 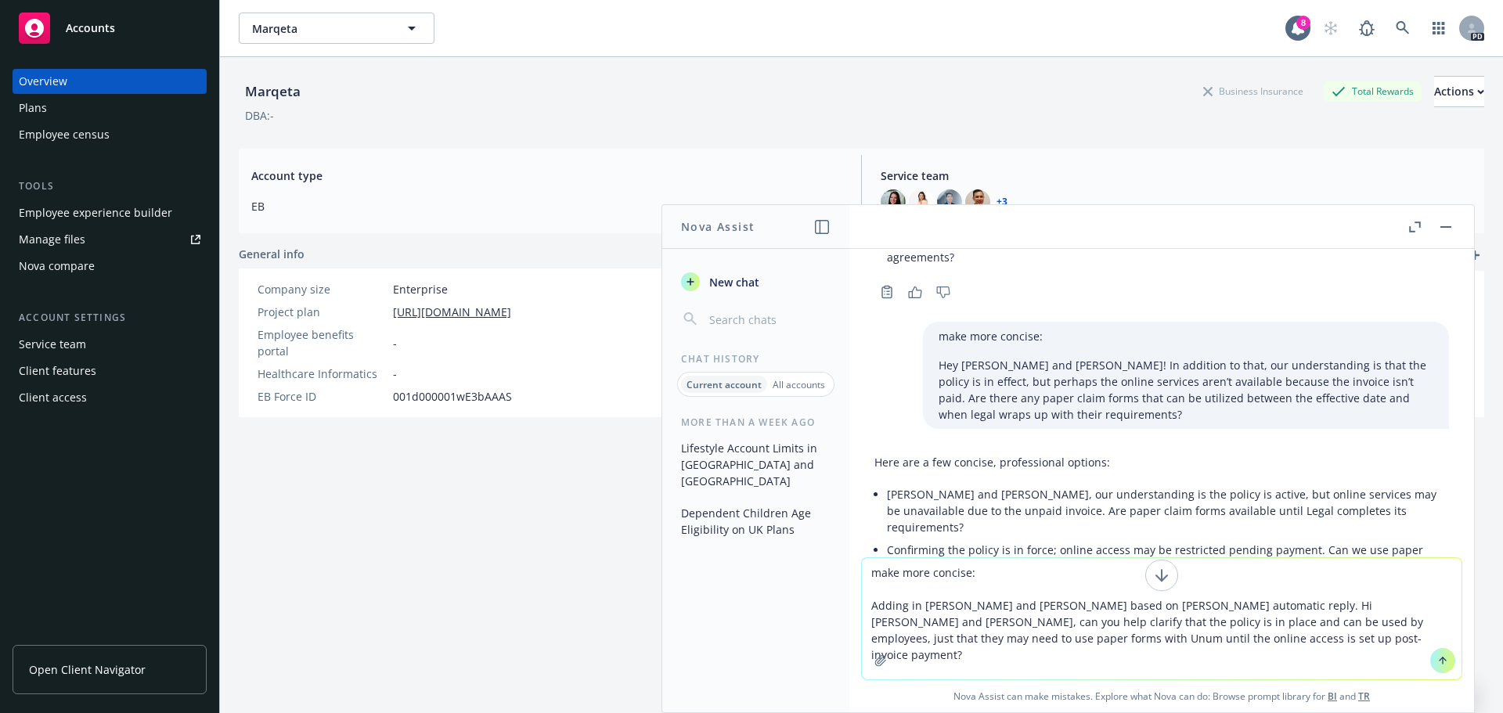 What do you see at coordinates (52, 240) in the screenshot?
I see `div: Manage files` at bounding box center [52, 240].